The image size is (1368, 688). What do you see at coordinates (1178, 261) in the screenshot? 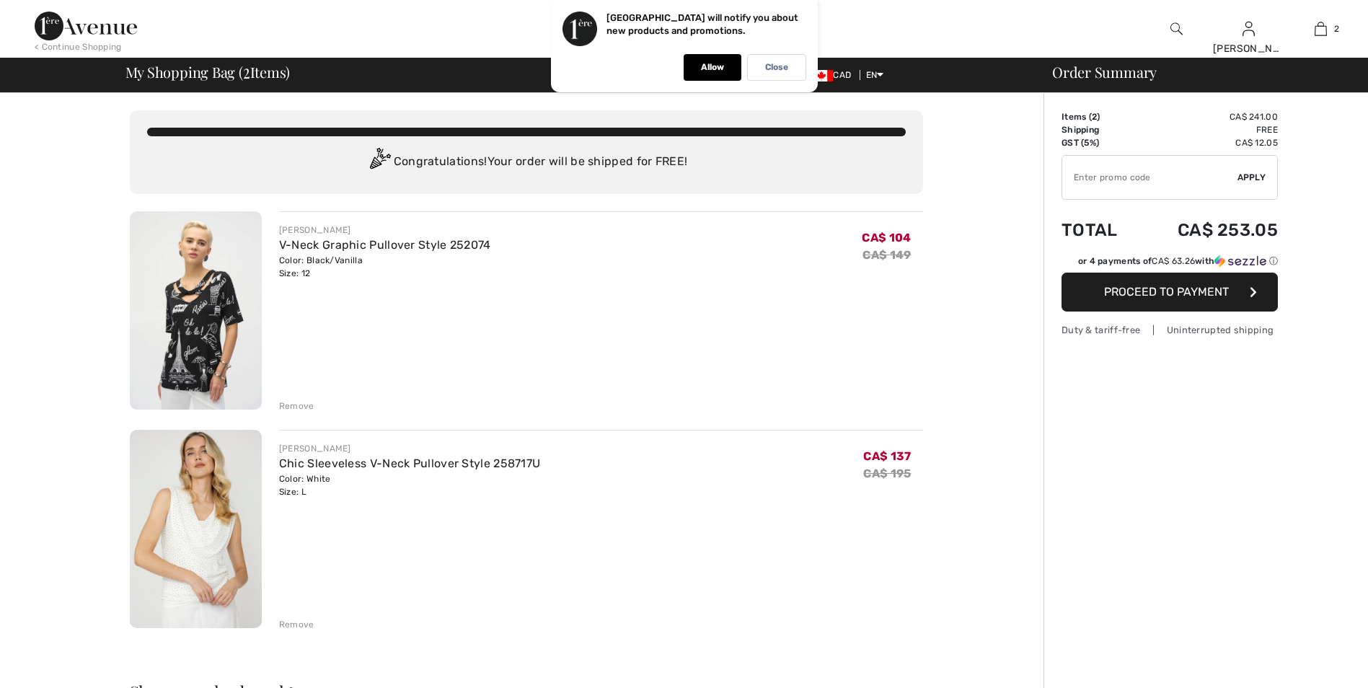
I see `div: or 4 payments of with` at bounding box center [1178, 261].